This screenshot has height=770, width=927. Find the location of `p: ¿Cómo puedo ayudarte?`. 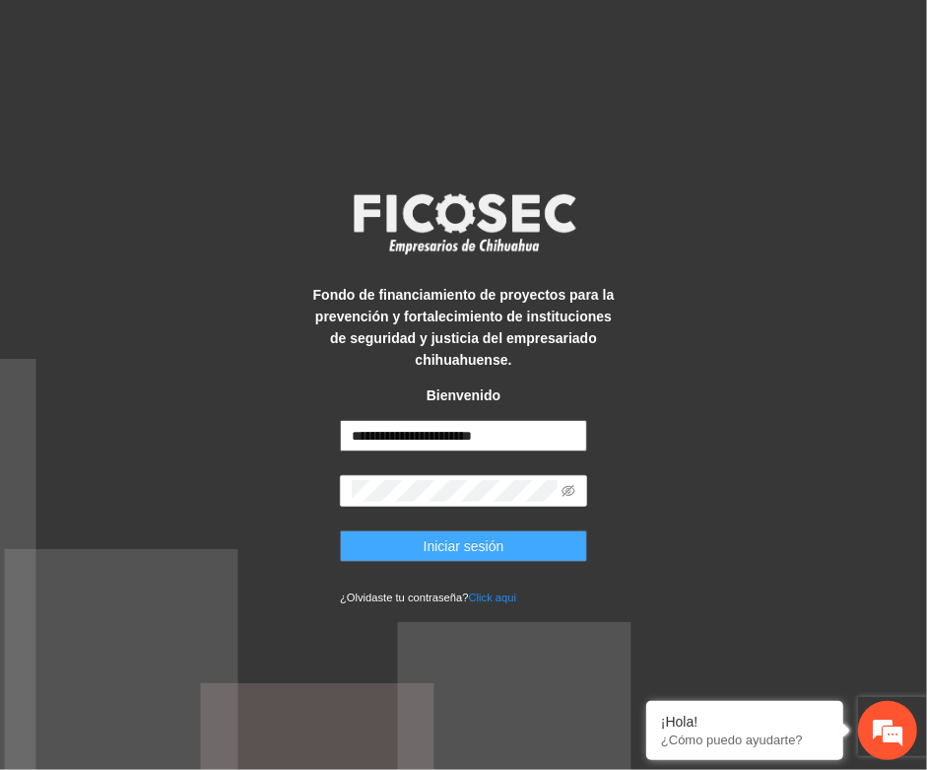

p: ¿Cómo puedo ayudarte? is located at coordinates (745, 739).